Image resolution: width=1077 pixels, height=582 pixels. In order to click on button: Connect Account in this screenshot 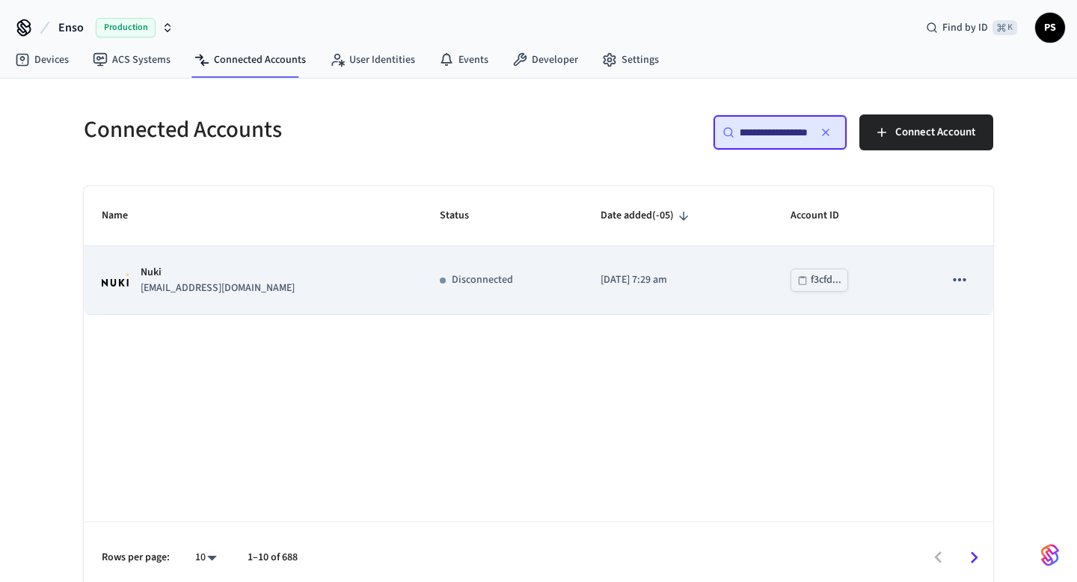, I will do `click(926, 132)`.